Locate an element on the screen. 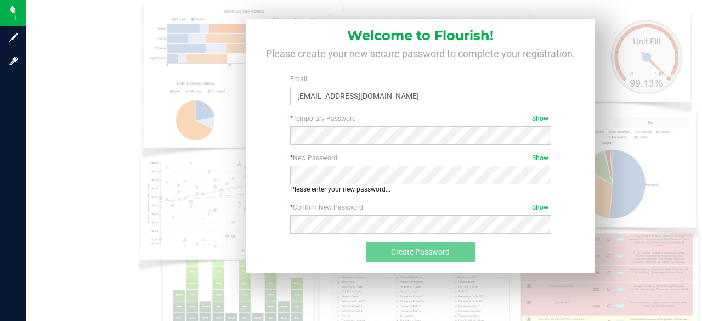  button: Create Password is located at coordinates (421, 252).